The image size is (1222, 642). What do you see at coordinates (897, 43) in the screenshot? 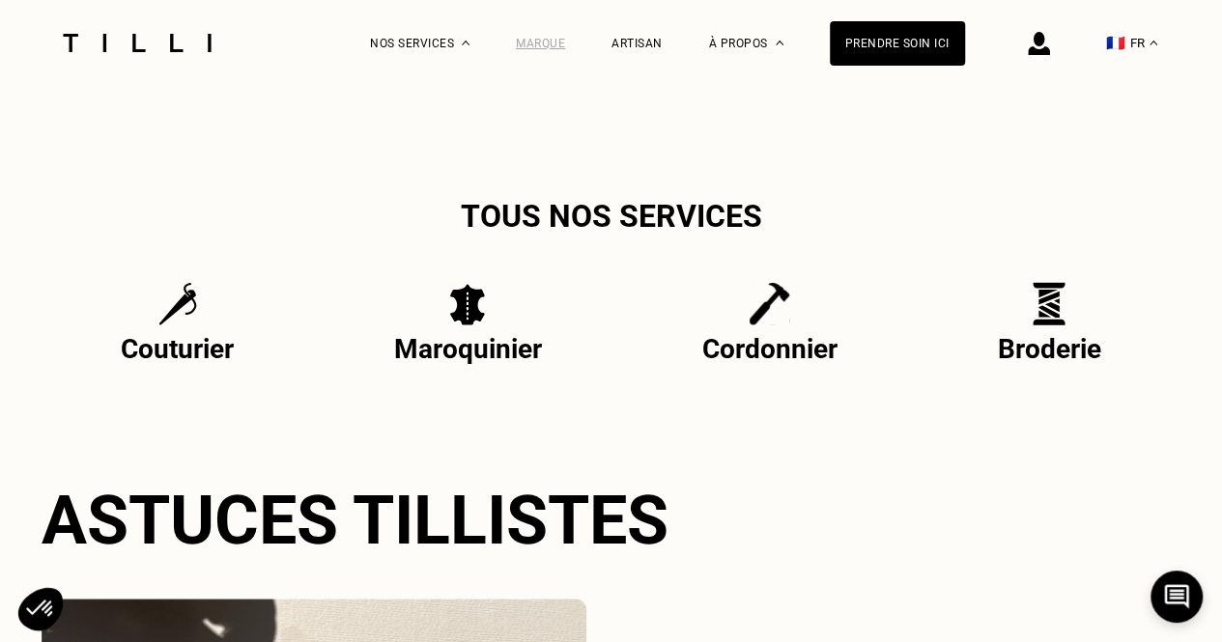
I see `a: Prendre soin ici` at bounding box center [897, 43].